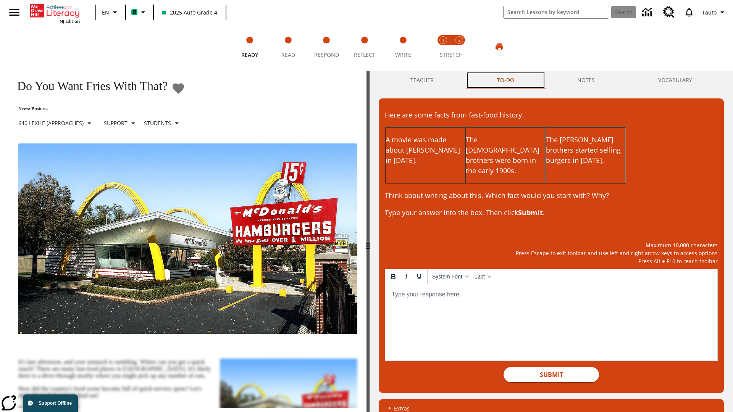 Image resolution: width=733 pixels, height=412 pixels. What do you see at coordinates (157, 123) in the screenshot?
I see `p: Students` at bounding box center [157, 123].